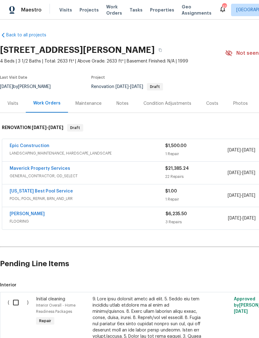  What do you see at coordinates (87, 153) in the screenshot?
I see `span: LANDSCAPING_MAINTENANCE, HARDSCAPE_LANDSCAPE` at bounding box center [87, 153].